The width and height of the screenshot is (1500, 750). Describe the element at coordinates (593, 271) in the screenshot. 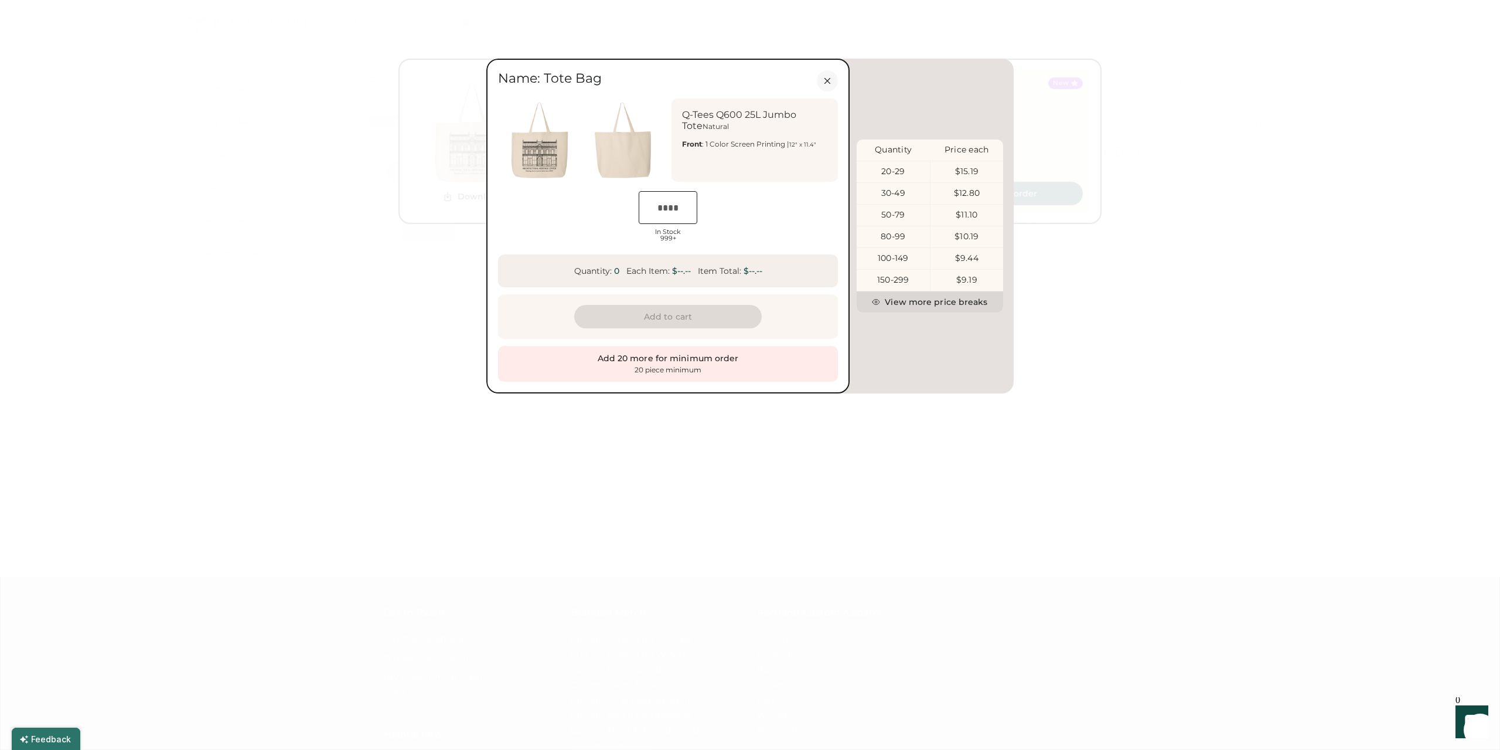

I see `div: Quantity:` at that location.